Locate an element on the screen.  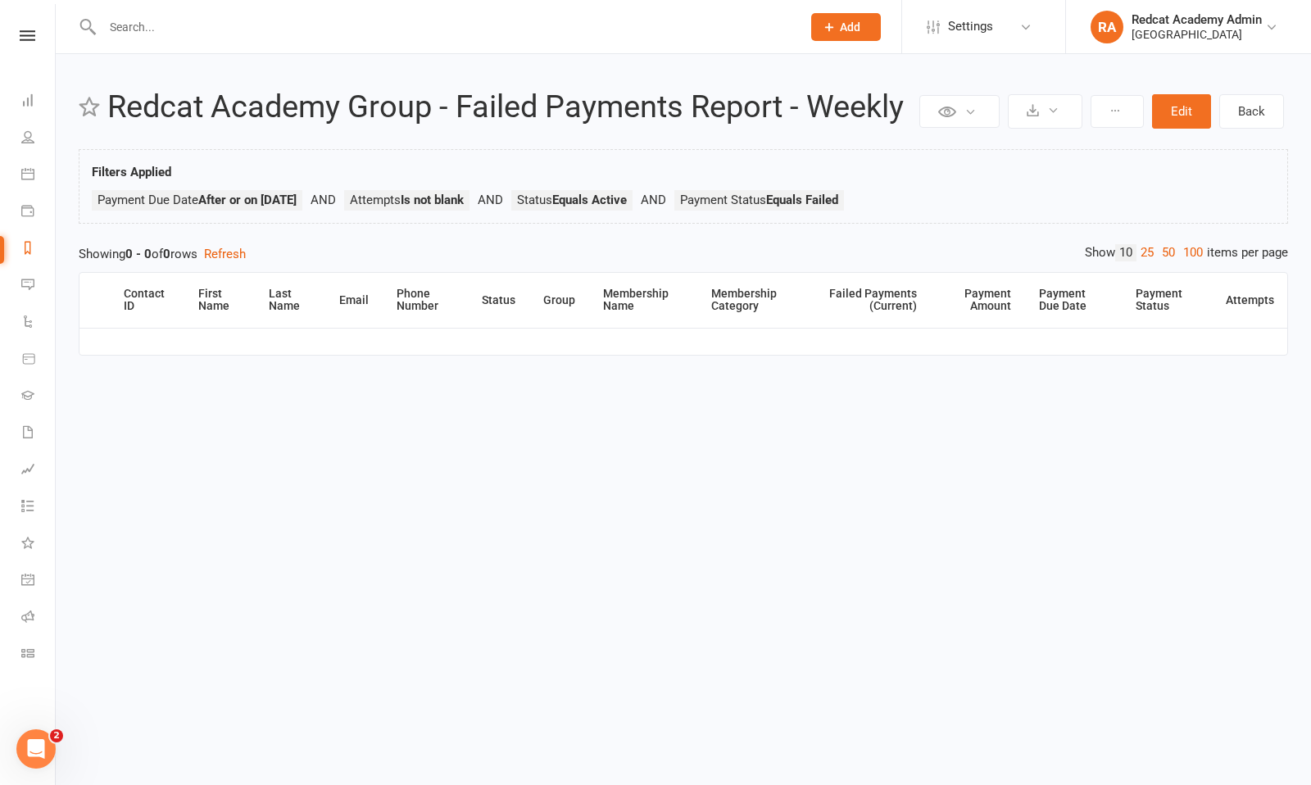
span: Attempts is located at coordinates (406, 200).